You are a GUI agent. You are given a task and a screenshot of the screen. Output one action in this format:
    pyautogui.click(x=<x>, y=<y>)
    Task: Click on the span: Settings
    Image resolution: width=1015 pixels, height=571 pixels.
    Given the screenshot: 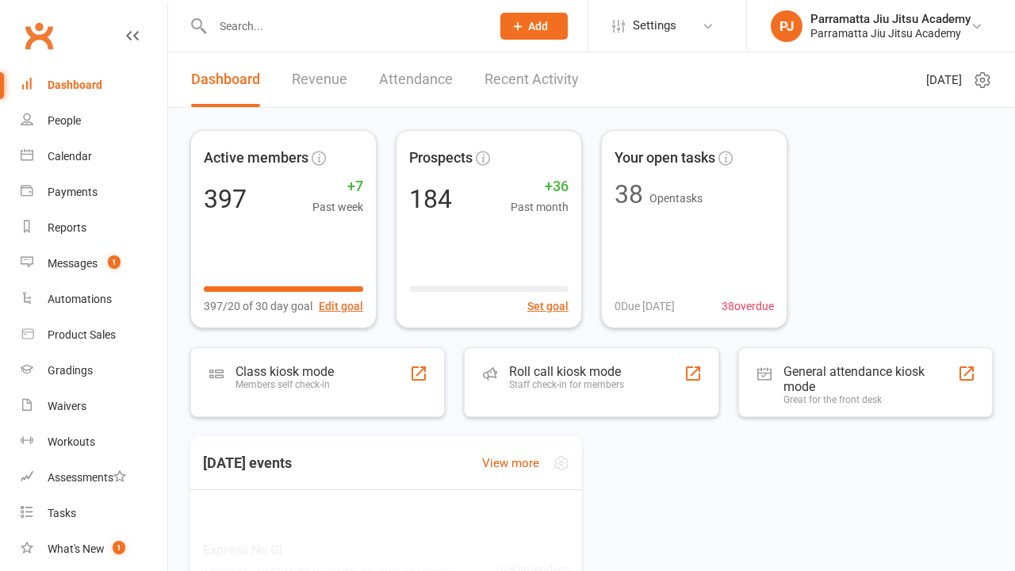 What is the action you would take?
    pyautogui.click(x=654, y=25)
    